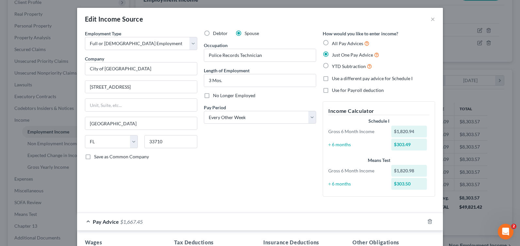 Image resolution: width=520 pixels, height=246 pixels. What do you see at coordinates (141, 87) in the screenshot?
I see `input: Enter address...` at bounding box center [141, 87].